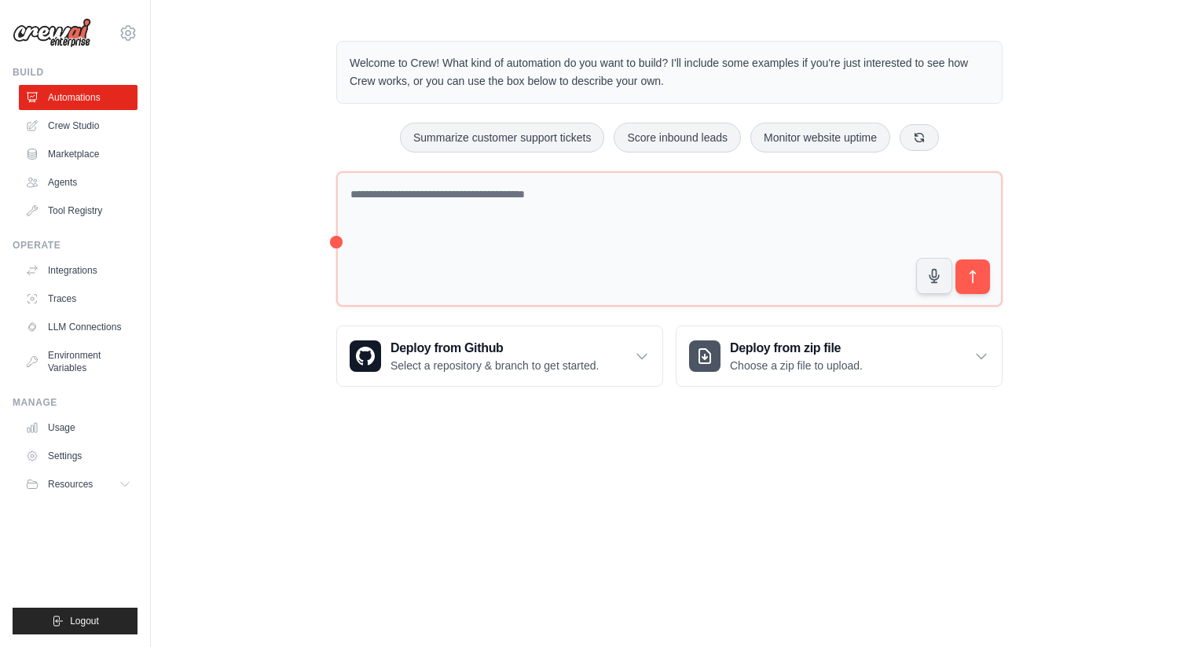 This screenshot has height=647, width=1188. What do you see at coordinates (78, 154) in the screenshot?
I see `a: Marketplace` at bounding box center [78, 154].